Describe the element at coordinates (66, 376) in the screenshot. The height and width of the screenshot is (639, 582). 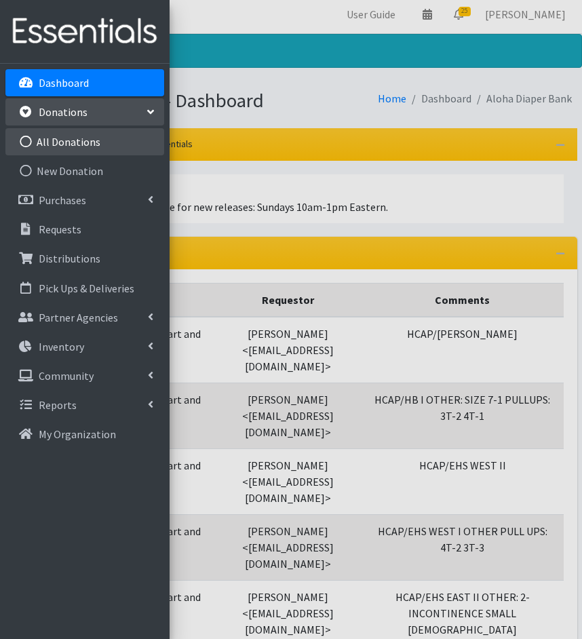
I see `p: Community` at that location.